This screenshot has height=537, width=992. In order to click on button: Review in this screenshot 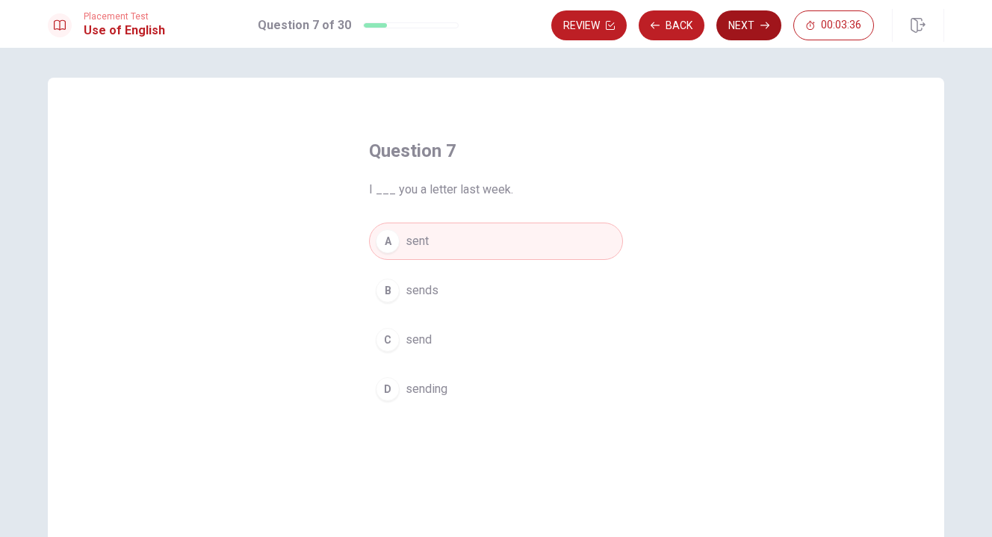, I will do `click(589, 25)`.